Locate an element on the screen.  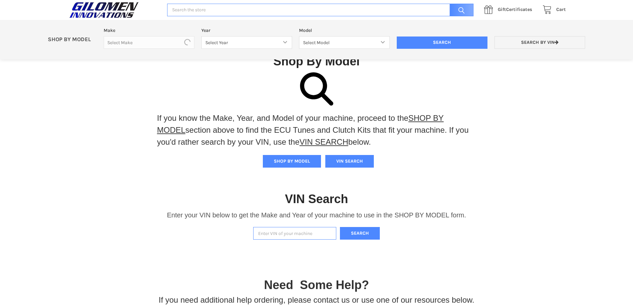
label: Make is located at coordinates (149, 30).